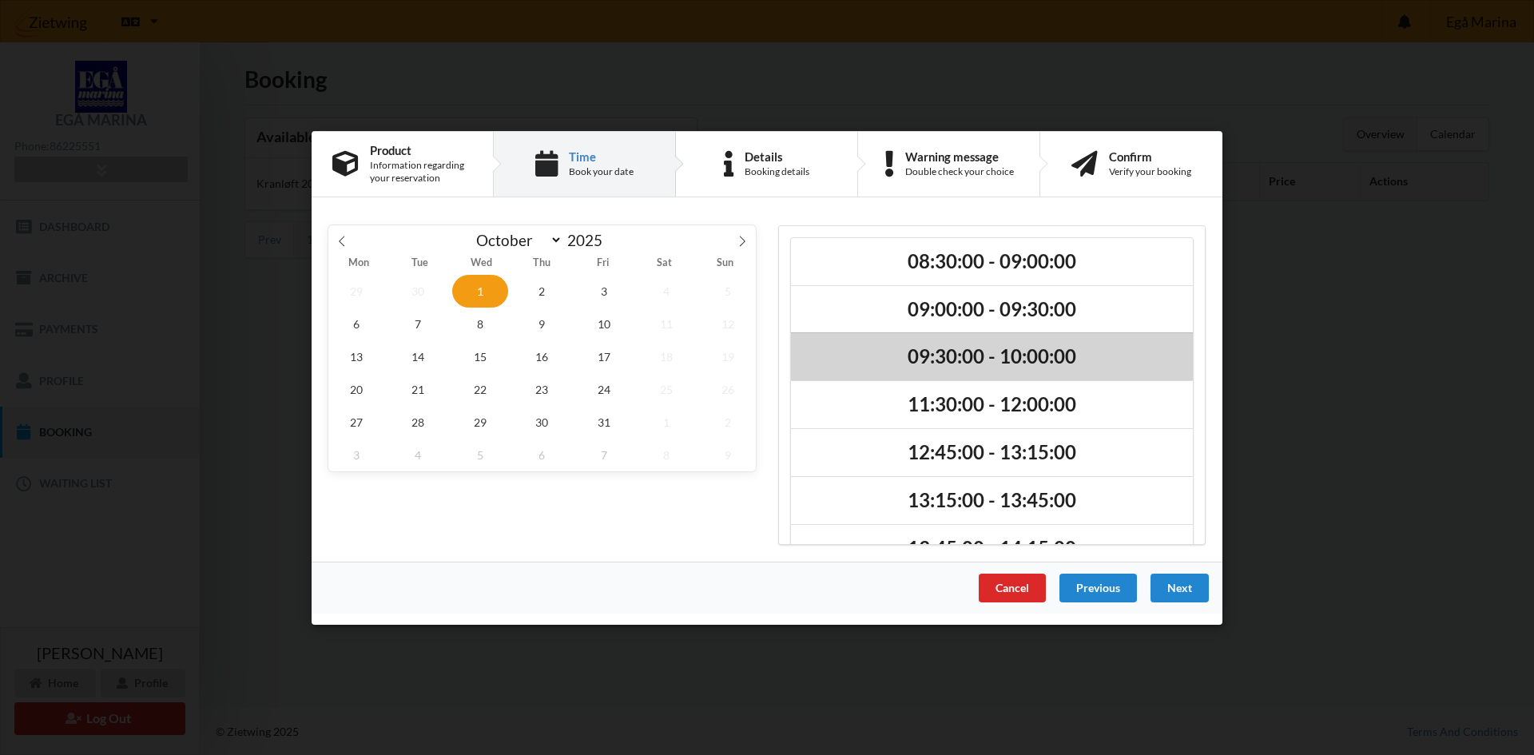  What do you see at coordinates (728, 454) in the screenshot?
I see `span: November 9, 2025` at bounding box center [728, 454].